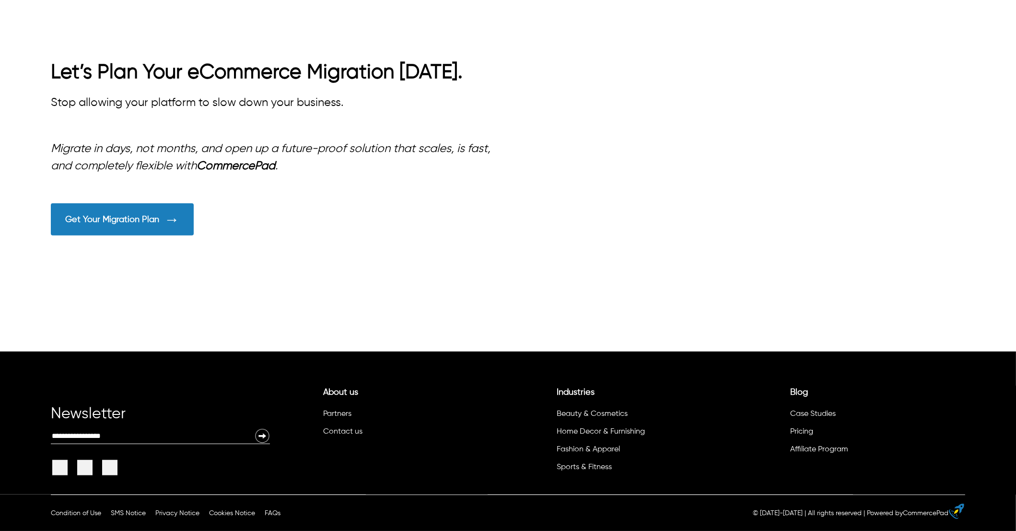 The image size is (1016, 531). What do you see at coordinates (957, 512) in the screenshot?
I see `a: eCommerce builder by CommercePad` at bounding box center [957, 512].